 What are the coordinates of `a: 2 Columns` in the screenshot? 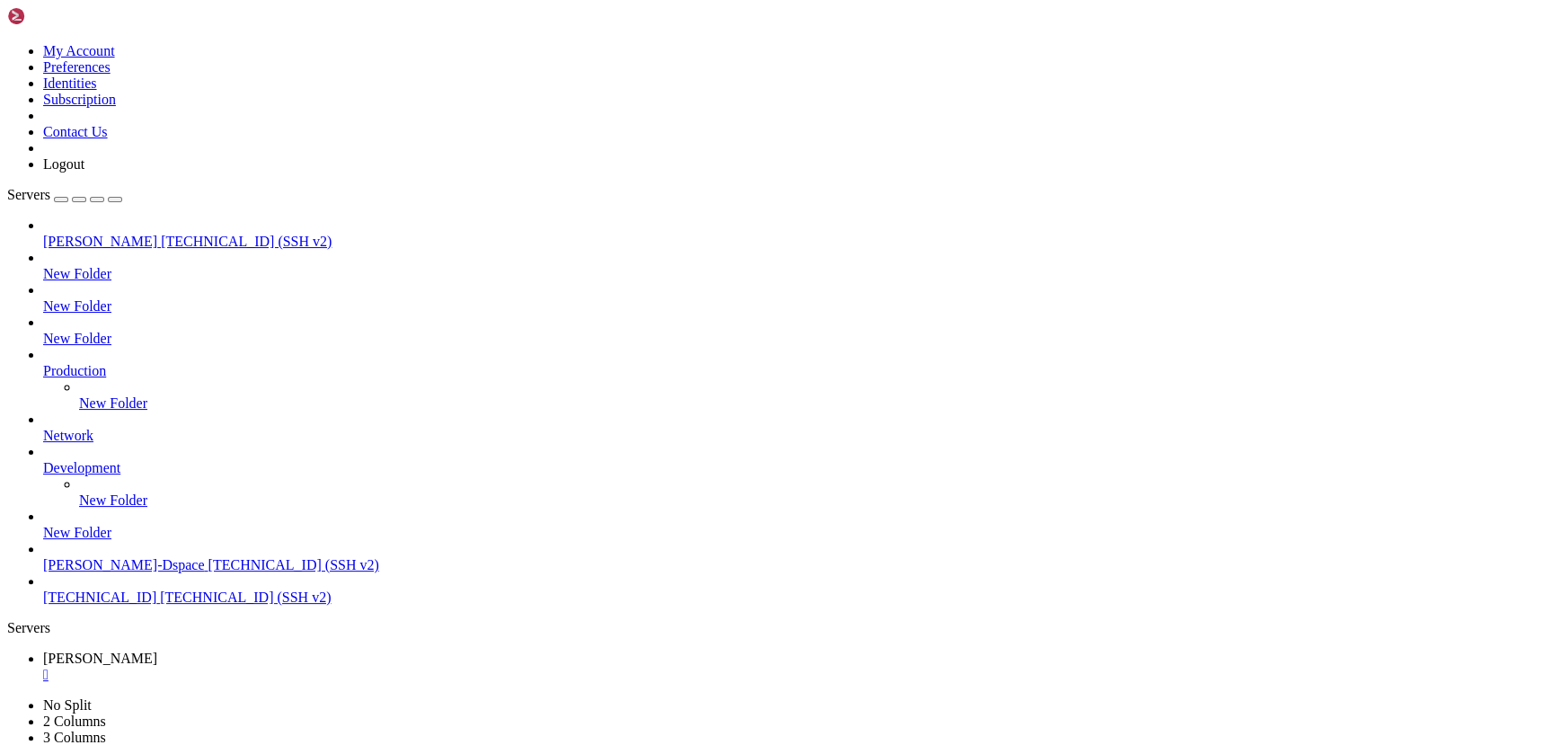 It's located at (75, 721).